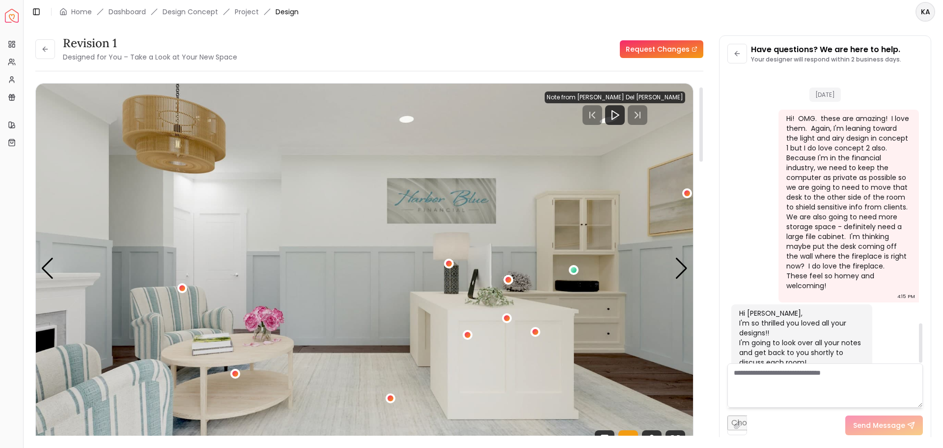 Image resolution: width=943 pixels, height=448 pixels. Describe the element at coordinates (662, 49) in the screenshot. I see `a: Request Changes` at that location.